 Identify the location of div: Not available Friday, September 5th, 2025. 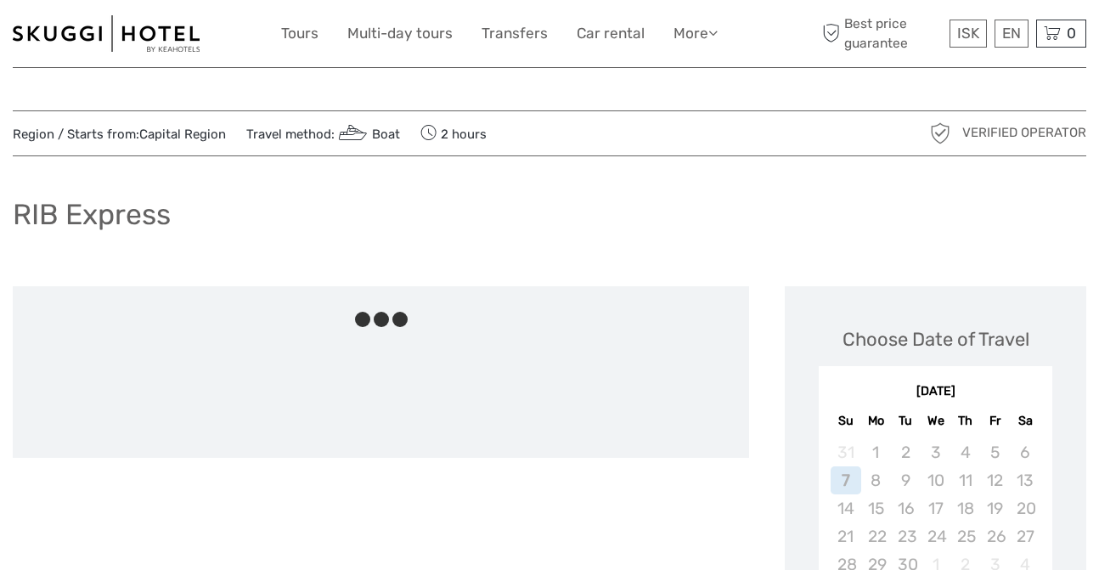
(995, 452).